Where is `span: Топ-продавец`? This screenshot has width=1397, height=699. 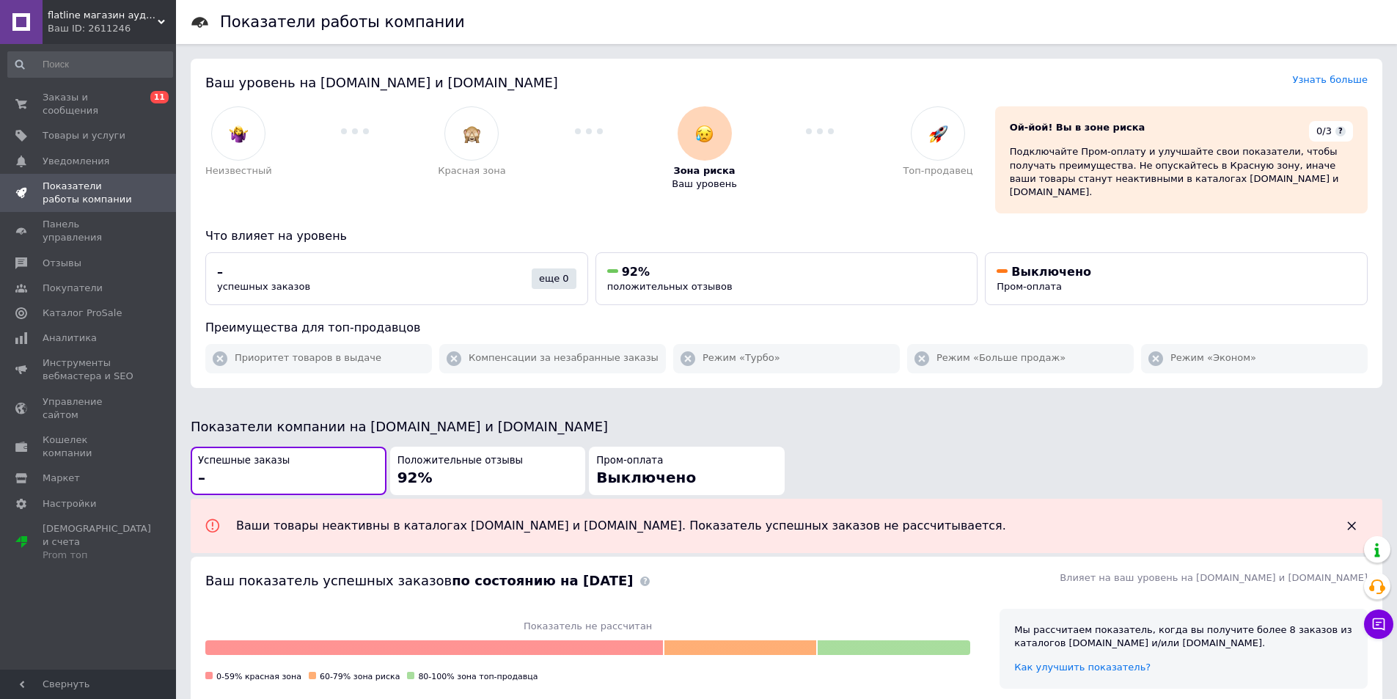 span: Топ-продавец is located at coordinates (937, 171).